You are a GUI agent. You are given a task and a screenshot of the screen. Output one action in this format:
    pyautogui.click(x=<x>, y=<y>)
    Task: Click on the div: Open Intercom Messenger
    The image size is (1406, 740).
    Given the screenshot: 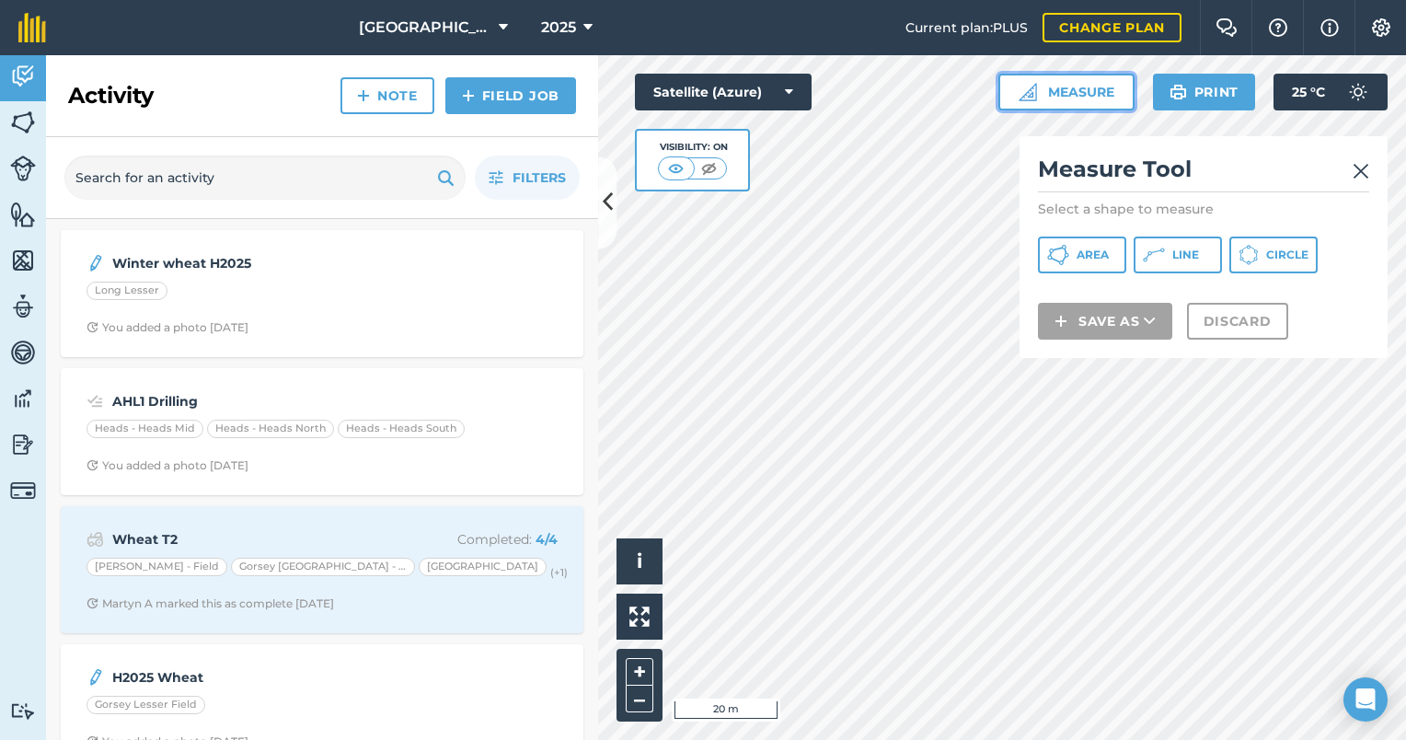 What is the action you would take?
    pyautogui.click(x=1366, y=699)
    